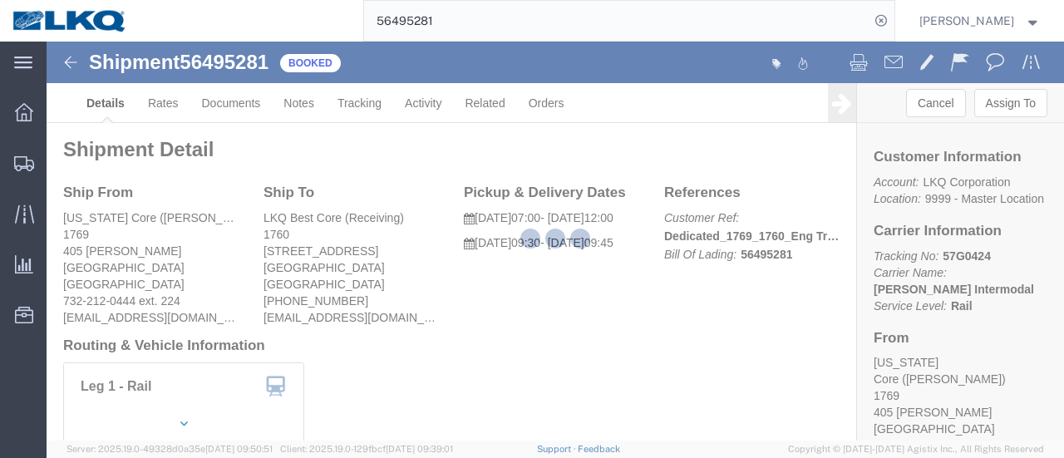 Image resolution: width=1064 pixels, height=458 pixels. I want to click on span: Client: 2025.19.0-129fbcf, so click(367, 449).